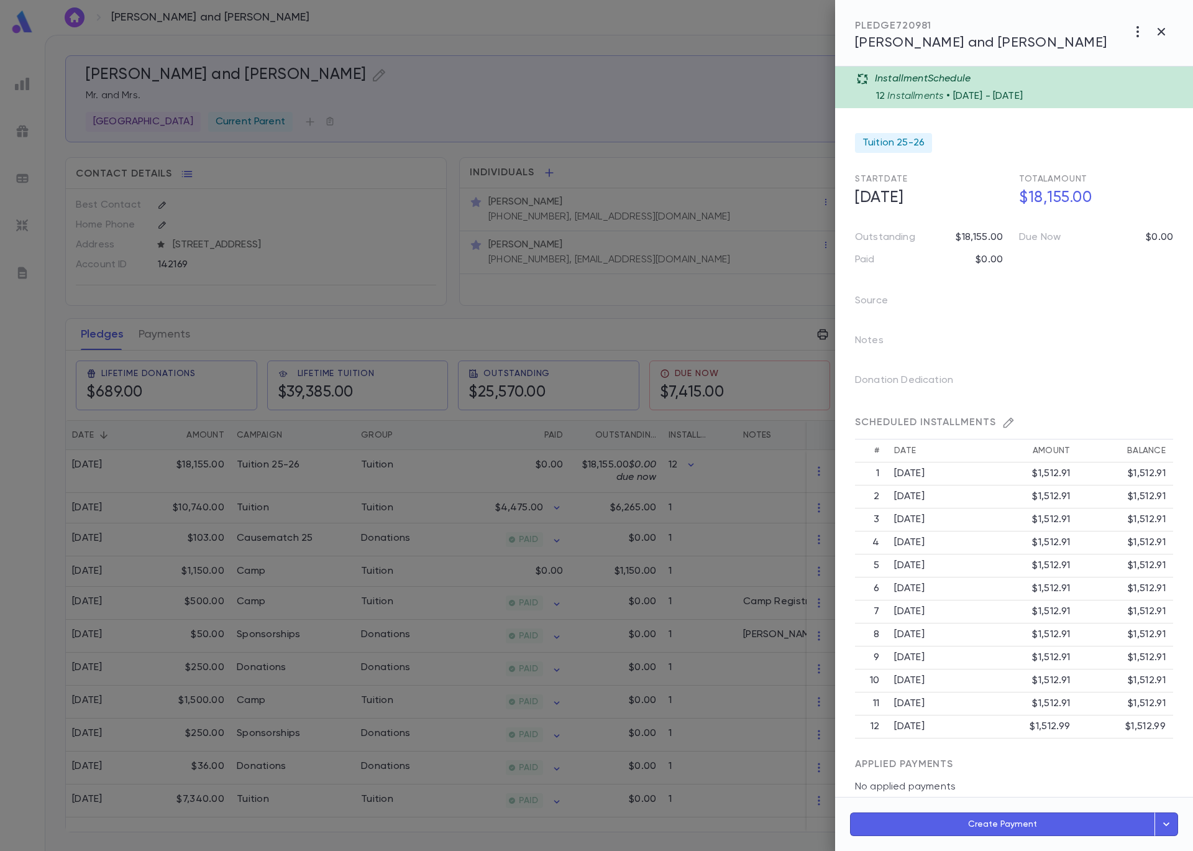 The image size is (1193, 851). What do you see at coordinates (871, 474) in the screenshot?
I see `th: 1` at bounding box center [871, 474].